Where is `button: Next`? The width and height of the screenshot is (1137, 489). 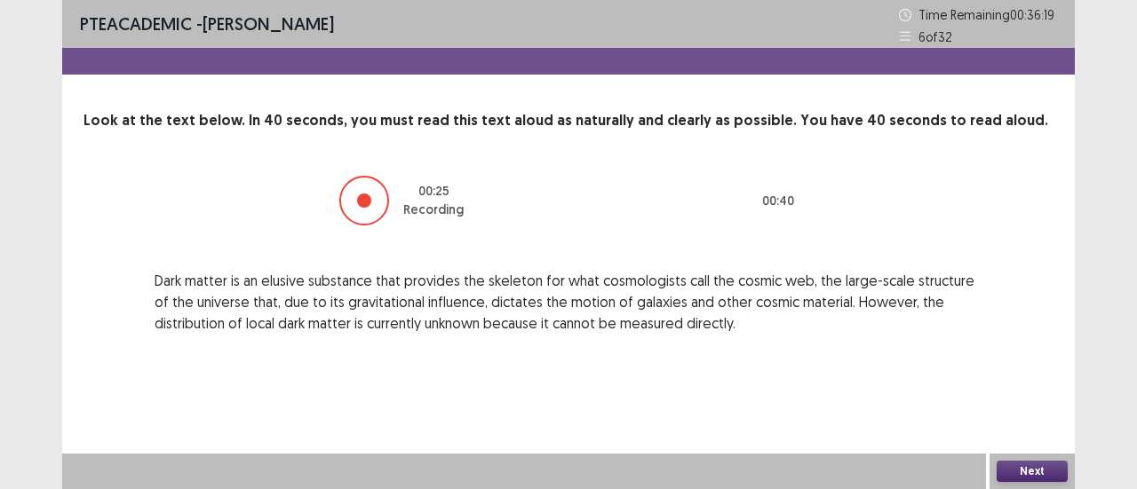 button: Next is located at coordinates (1032, 472).